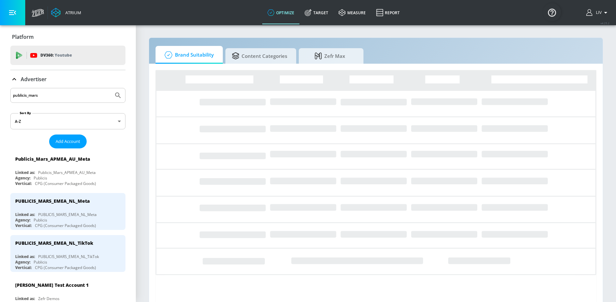 This screenshot has height=302, width=616. What do you see at coordinates (68, 253) in the screenshot?
I see `div: PUBLICIS_MARS_EMEA_NL_TikTokLinked as:PUBLICIS_MARS_EMEA_NL_TikTokAgency:PublicisVertical:CPG (Co...` at bounding box center [68, 253].